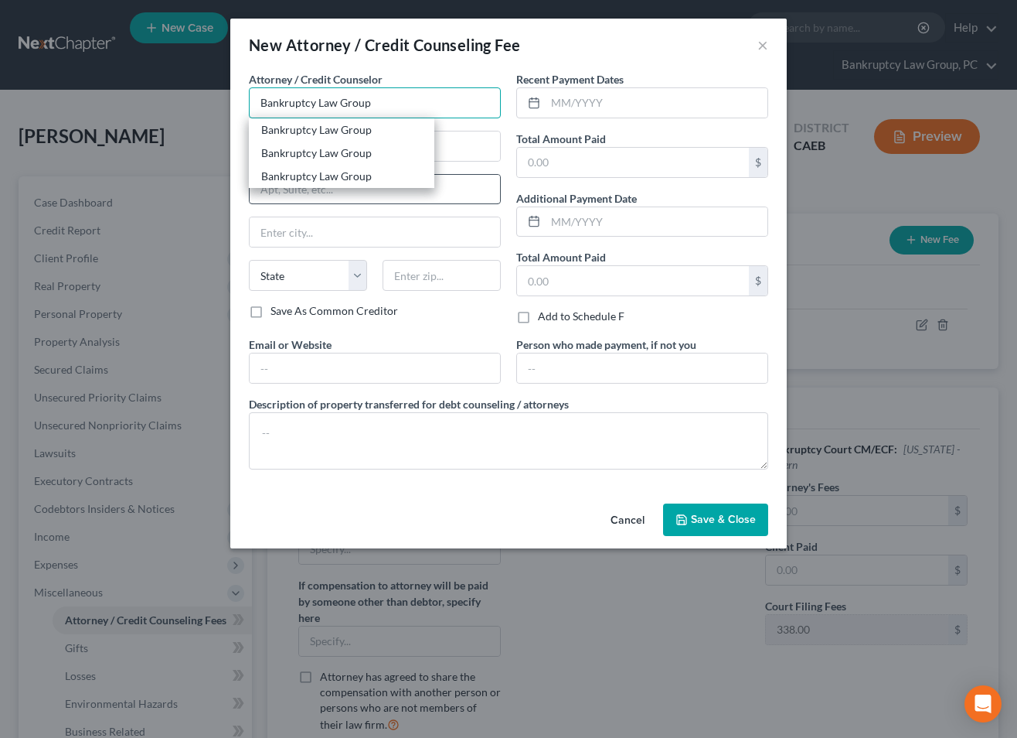 The width and height of the screenshot is (1017, 738). What do you see at coordinates (570, 79) in the screenshot?
I see `label: Recent Payment Dates` at bounding box center [570, 79].